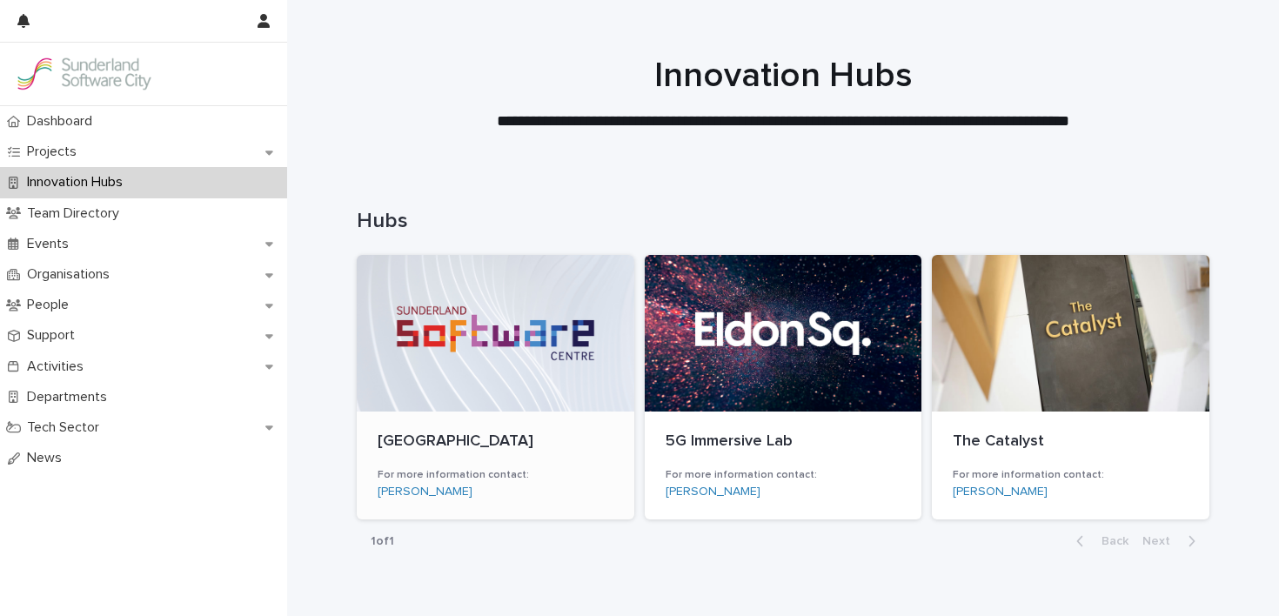 This screenshot has height=616, width=1279. I want to click on h1: Innovation Hubs, so click(783, 76).